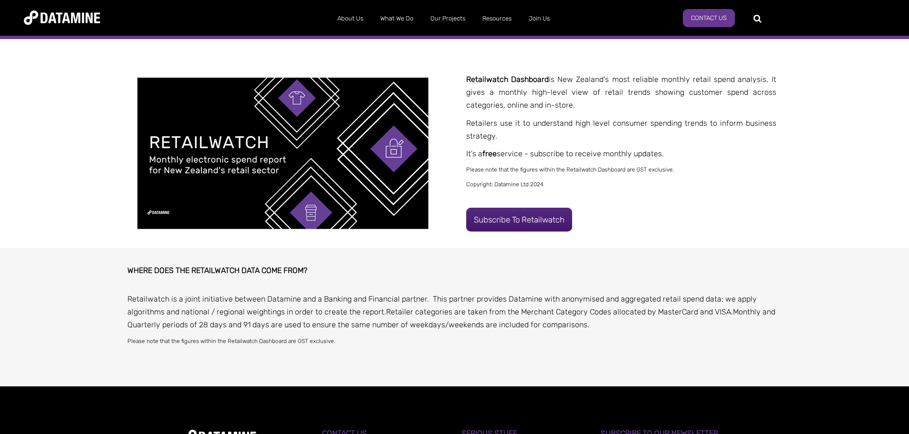 This screenshot has height=434, width=909. What do you see at coordinates (519, 220) in the screenshot?
I see `a: Subscribe to Retailwatch` at bounding box center [519, 220].